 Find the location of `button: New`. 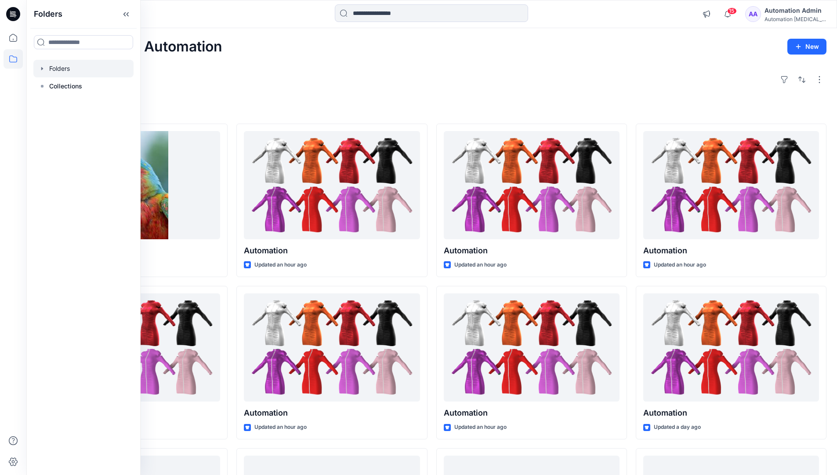

button: New is located at coordinates (807, 47).